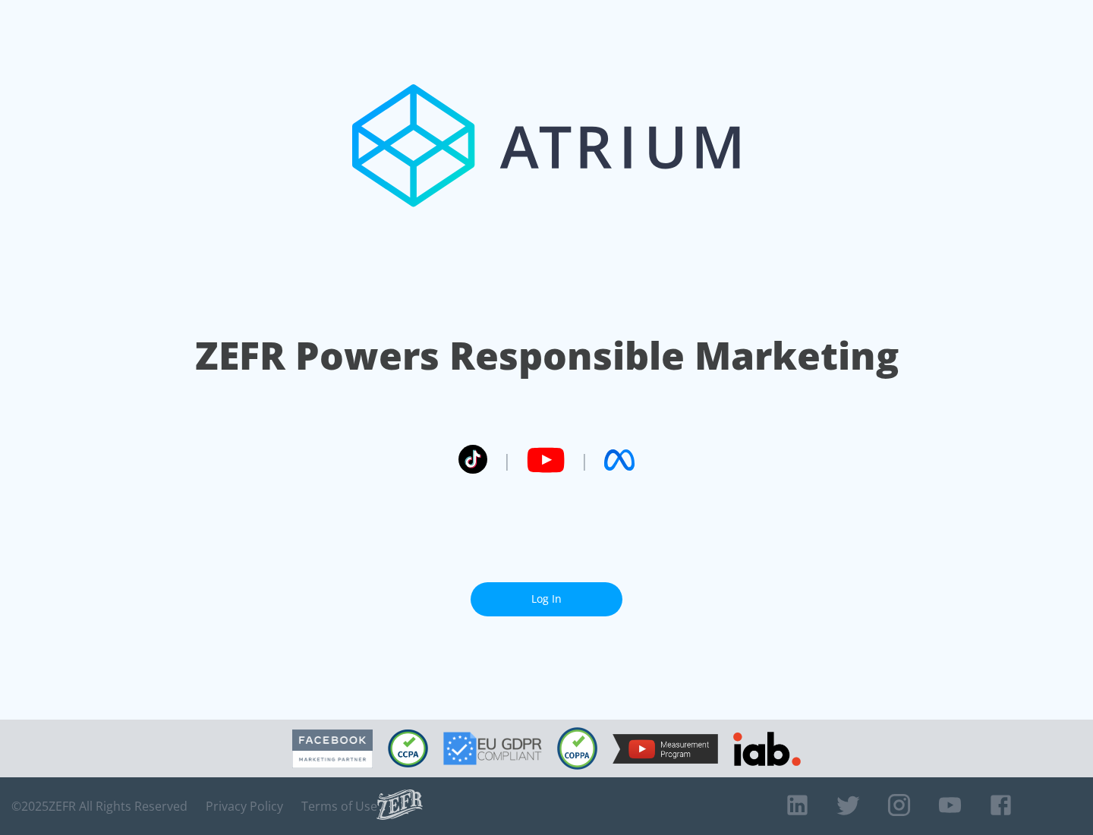  What do you see at coordinates (408, 748) in the screenshot?
I see `img: CCPA Compliant` at bounding box center [408, 748].